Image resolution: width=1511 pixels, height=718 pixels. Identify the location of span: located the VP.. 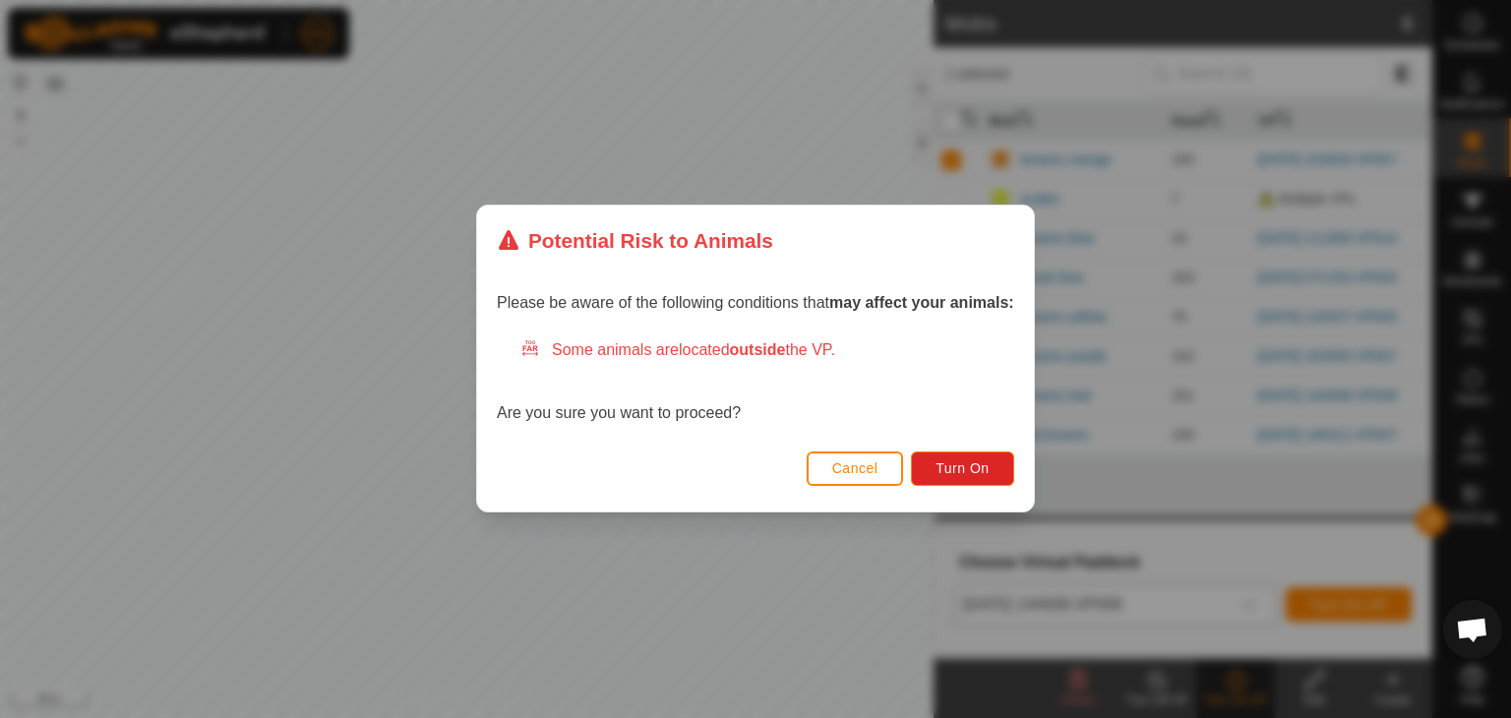
(756, 350).